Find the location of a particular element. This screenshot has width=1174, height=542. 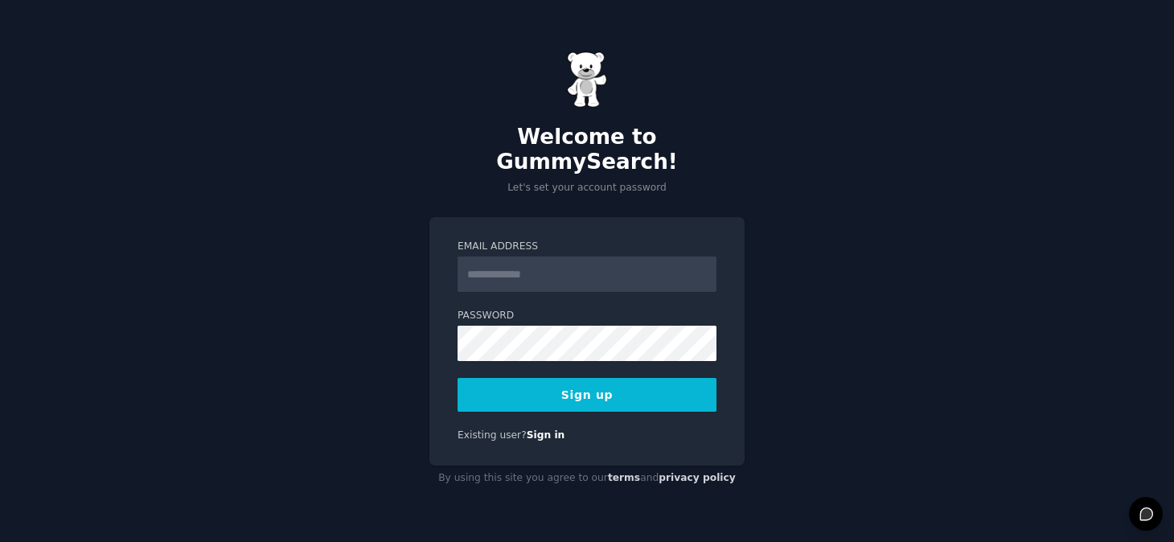

span: Existing user? is located at coordinates (492, 435).